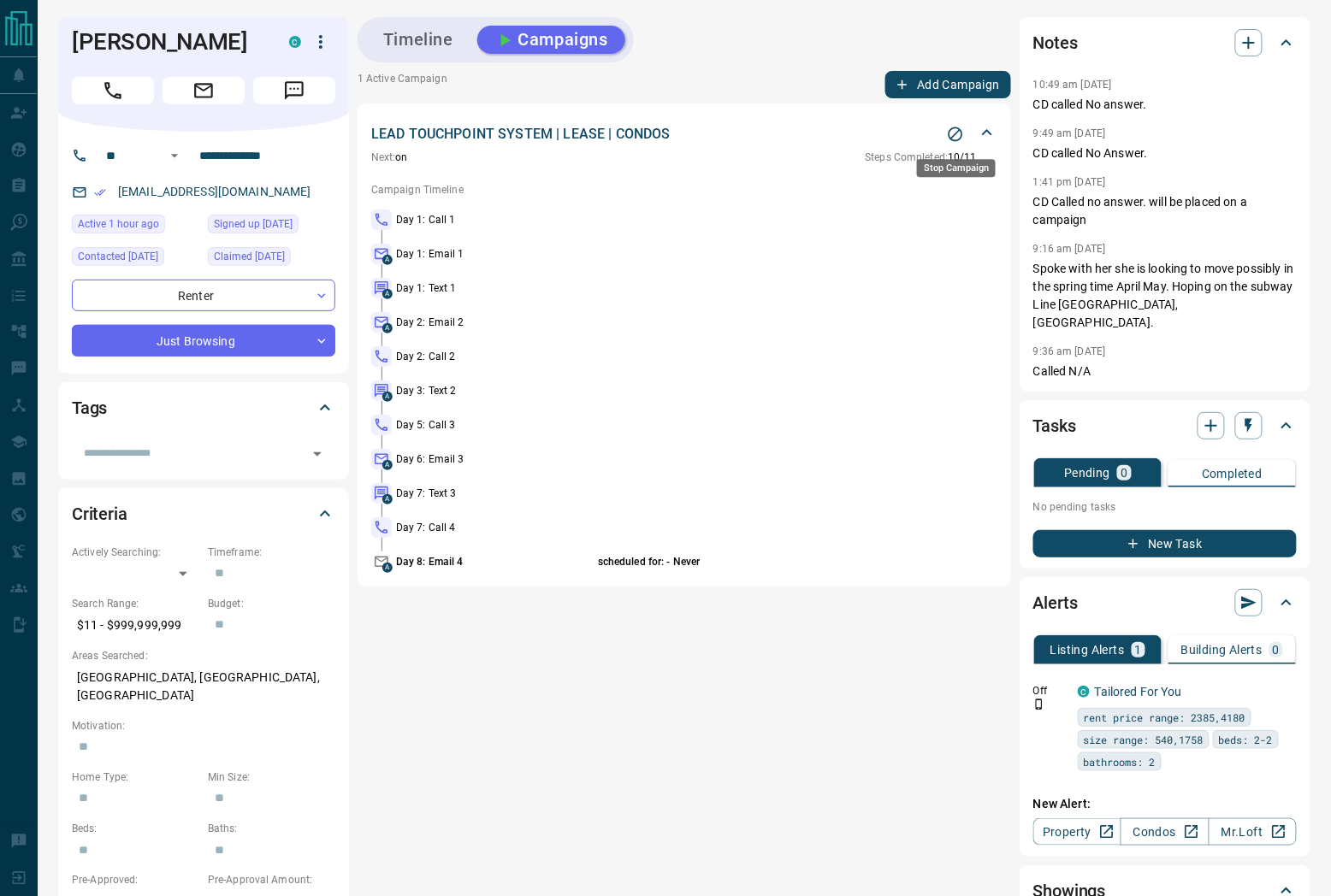  Describe the element at coordinates (1087, 473) in the screenshot. I see `p: Pending` at that location.